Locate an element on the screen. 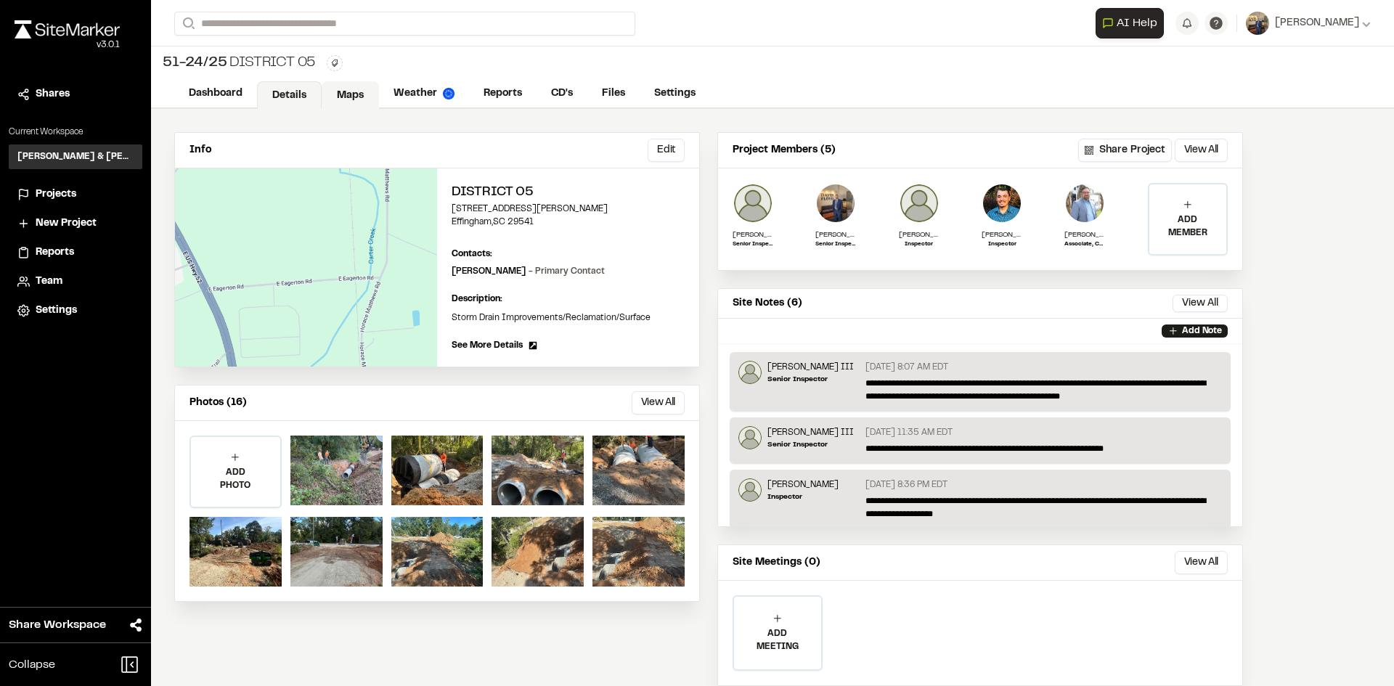  span: New Project is located at coordinates (66, 224).